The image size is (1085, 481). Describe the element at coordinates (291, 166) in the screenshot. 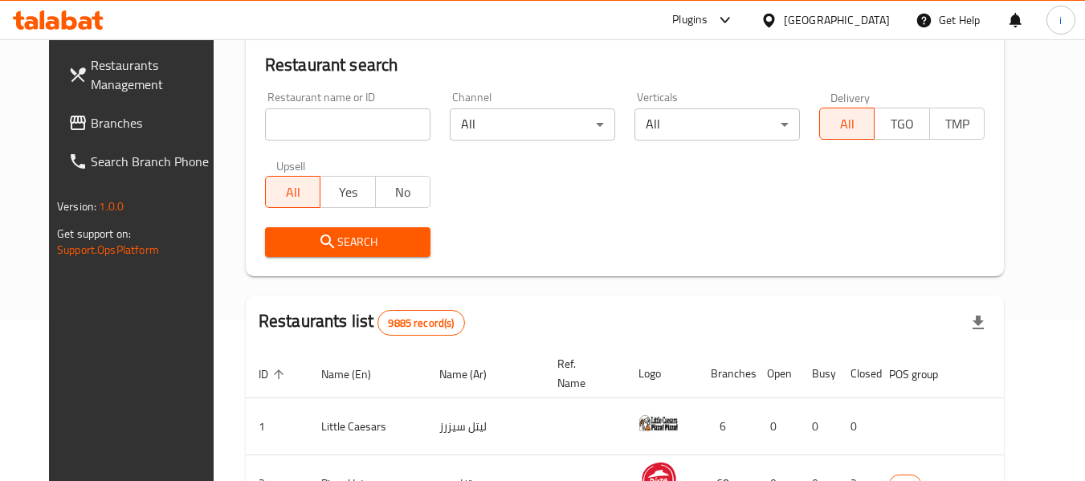

I see `label: Upsell` at that location.